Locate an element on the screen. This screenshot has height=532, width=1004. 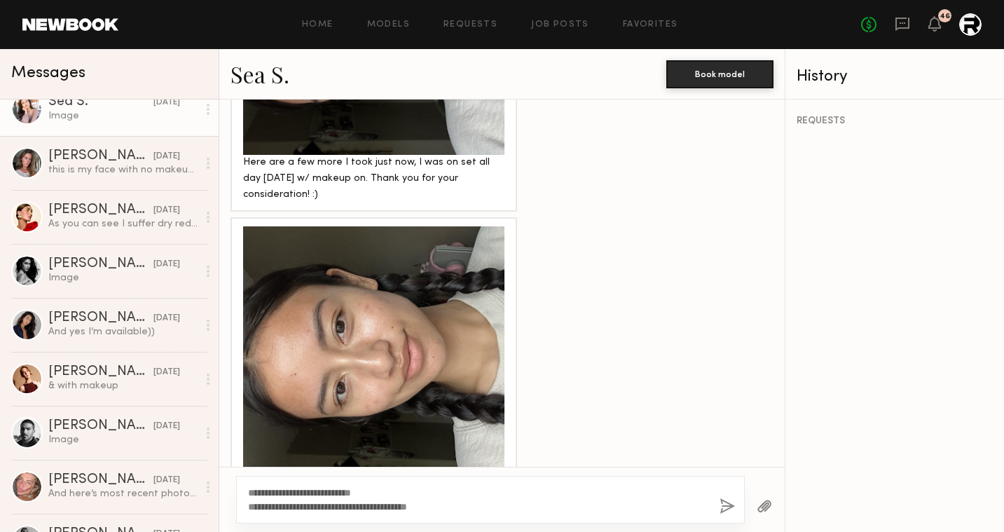
div: Sea S. is located at coordinates (101, 102).